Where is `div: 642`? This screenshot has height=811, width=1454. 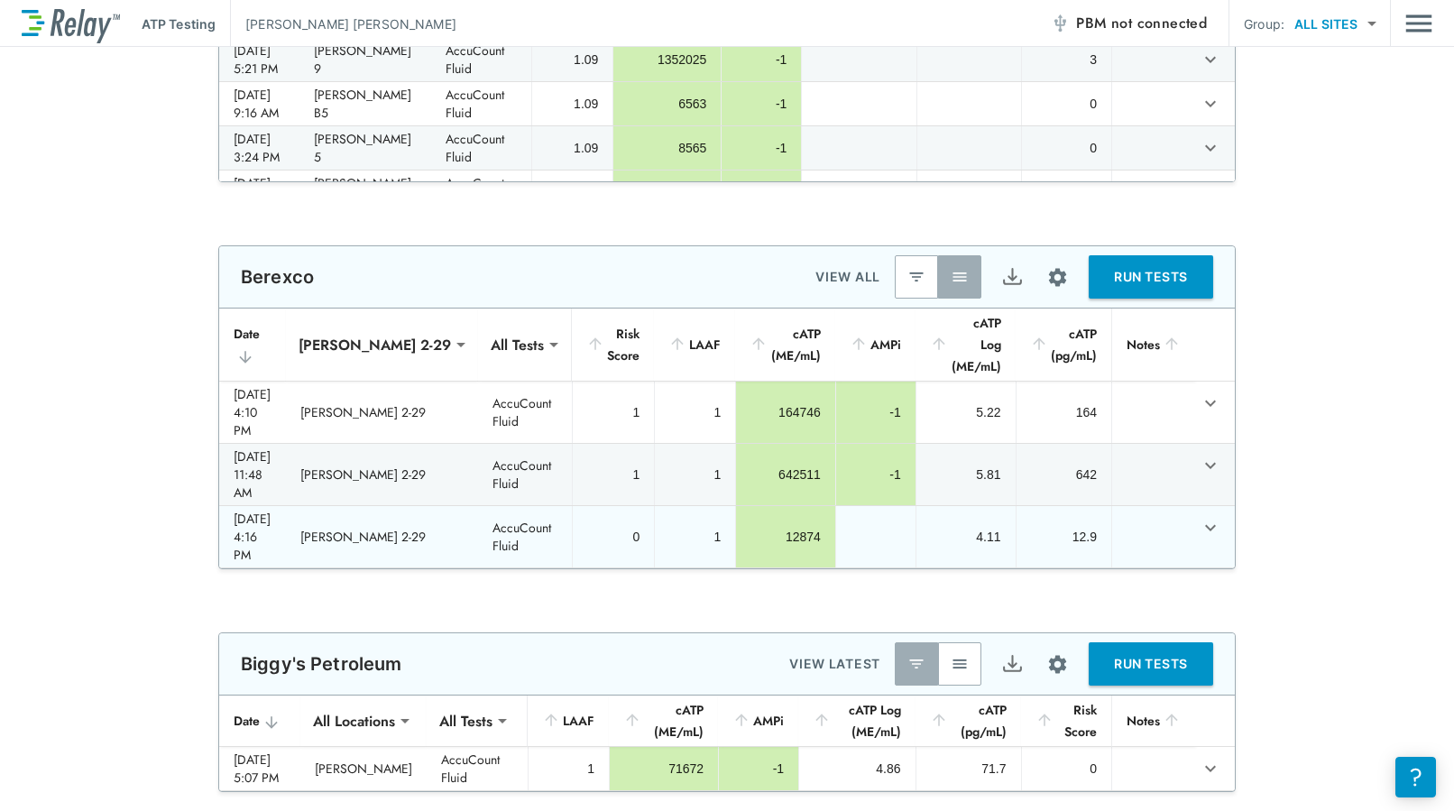 div: 642 is located at coordinates (1063, 474).